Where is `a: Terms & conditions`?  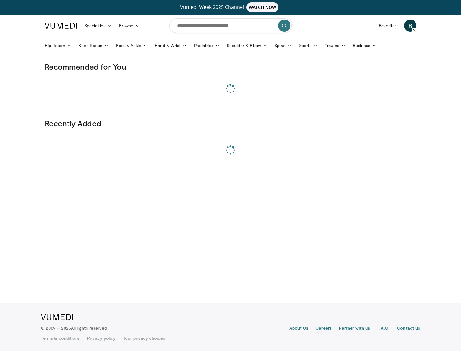
a: Terms & conditions is located at coordinates (60, 338).